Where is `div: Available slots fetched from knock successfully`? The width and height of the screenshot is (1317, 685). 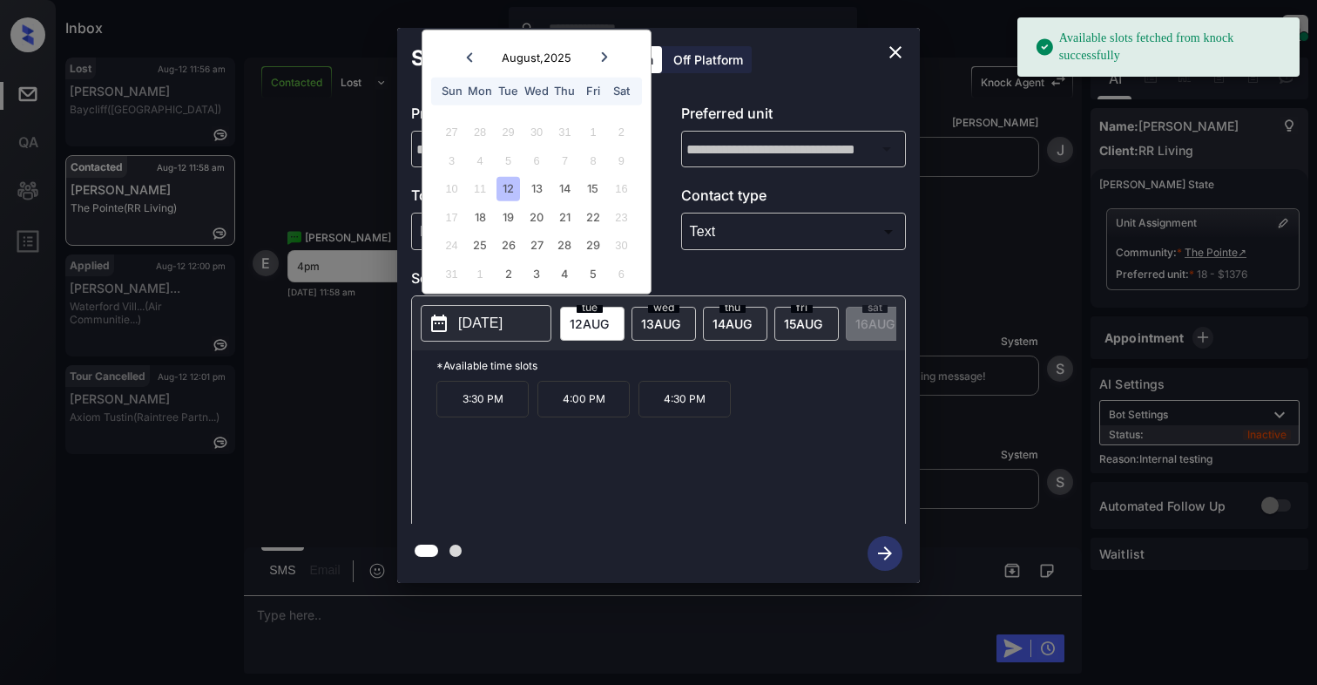 div: Available slots fetched from knock successfully is located at coordinates (1160, 47).